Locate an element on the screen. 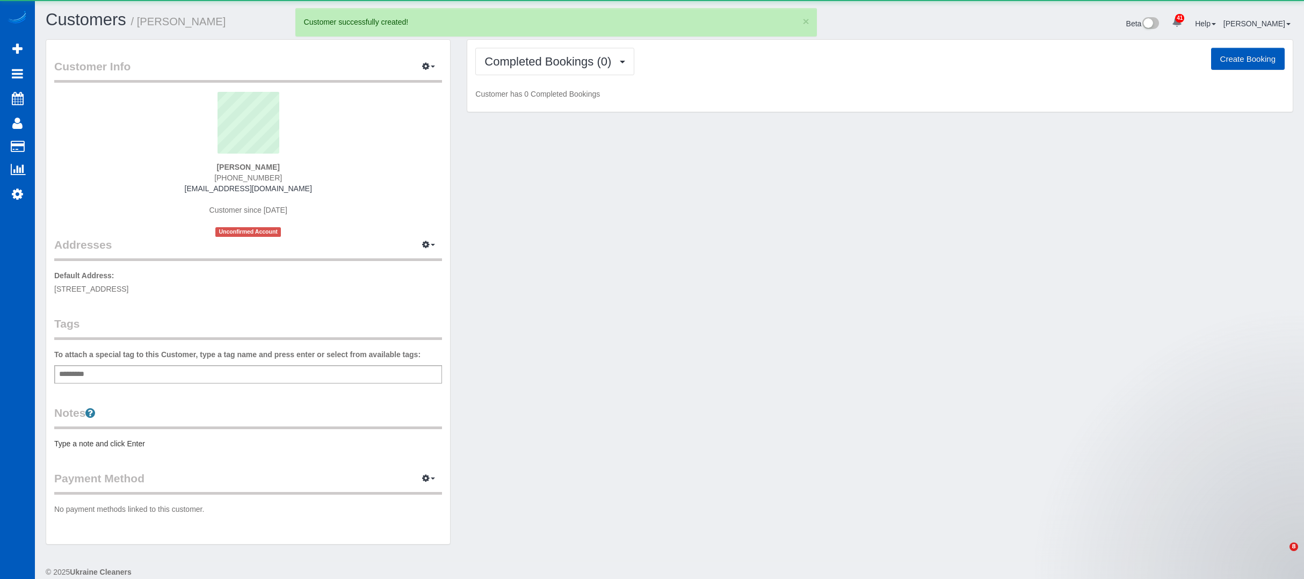 The height and width of the screenshot is (579, 1304). span: 41 is located at coordinates (1179, 18).